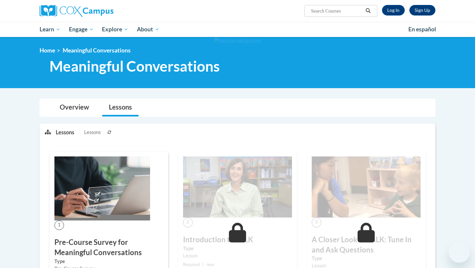 The image size is (475, 268). What do you see at coordinates (92, 132) in the screenshot?
I see `span: Lessons` at bounding box center [92, 132].